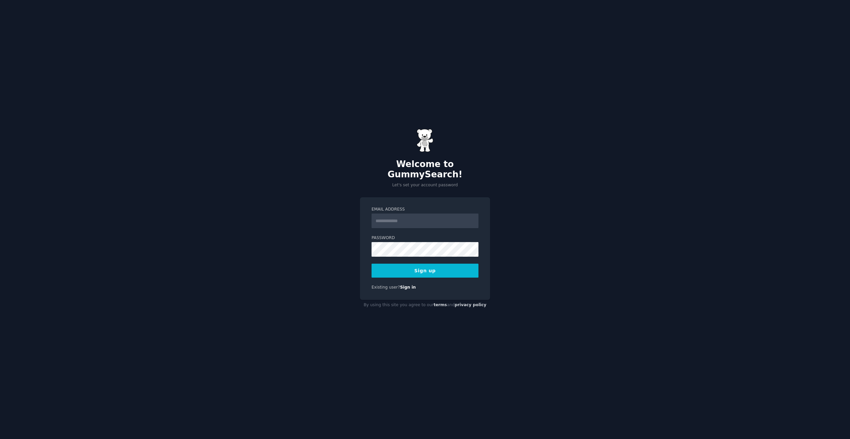 The width and height of the screenshot is (850, 439). What do you see at coordinates (425, 305) in the screenshot?
I see `div: By using this site you agree to our and` at bounding box center [425, 305].